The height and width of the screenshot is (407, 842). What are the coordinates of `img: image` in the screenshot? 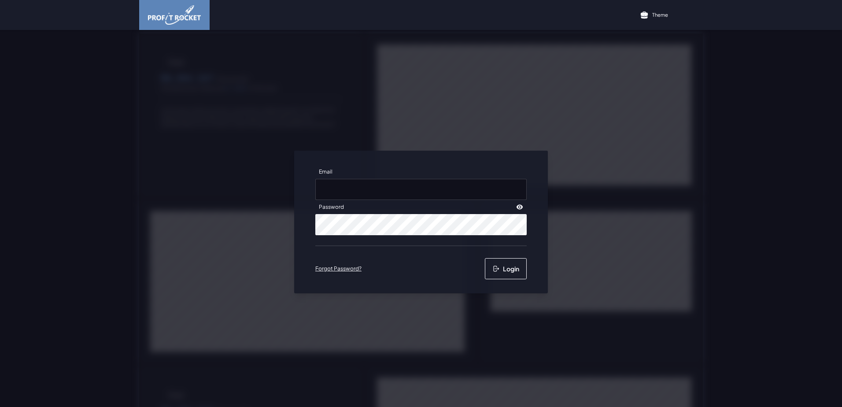 It's located at (174, 15).